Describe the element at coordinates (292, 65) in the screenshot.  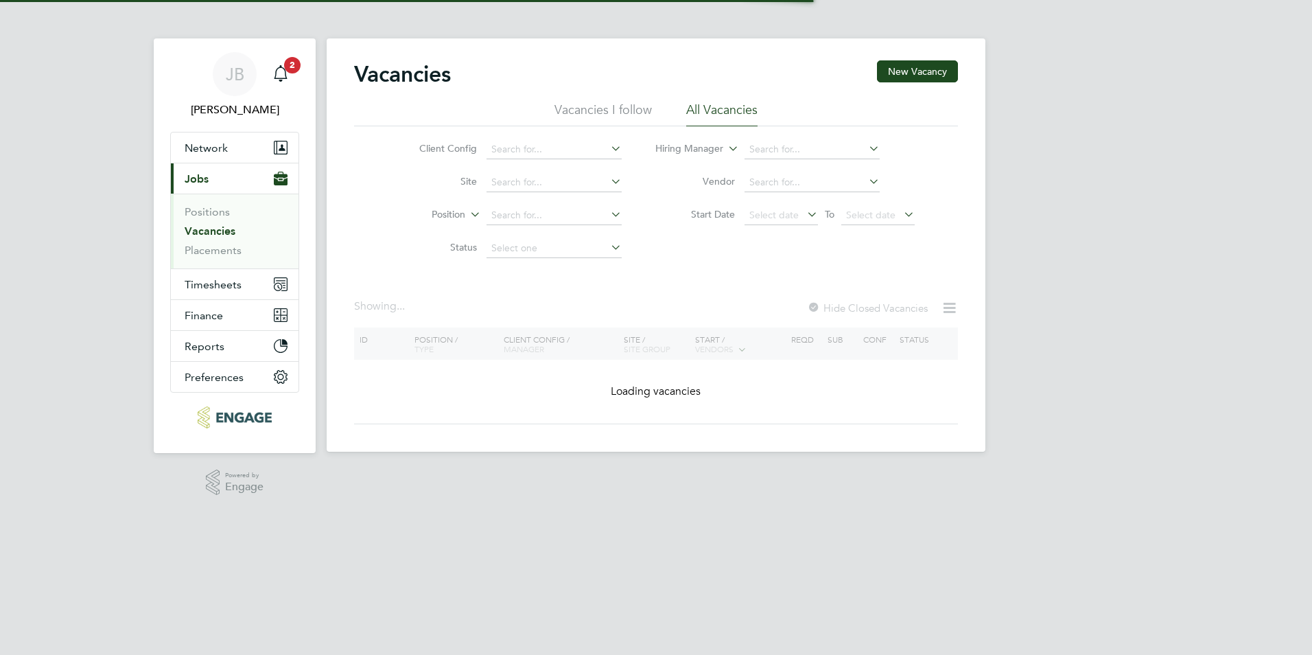
I see `span: 2` at that location.